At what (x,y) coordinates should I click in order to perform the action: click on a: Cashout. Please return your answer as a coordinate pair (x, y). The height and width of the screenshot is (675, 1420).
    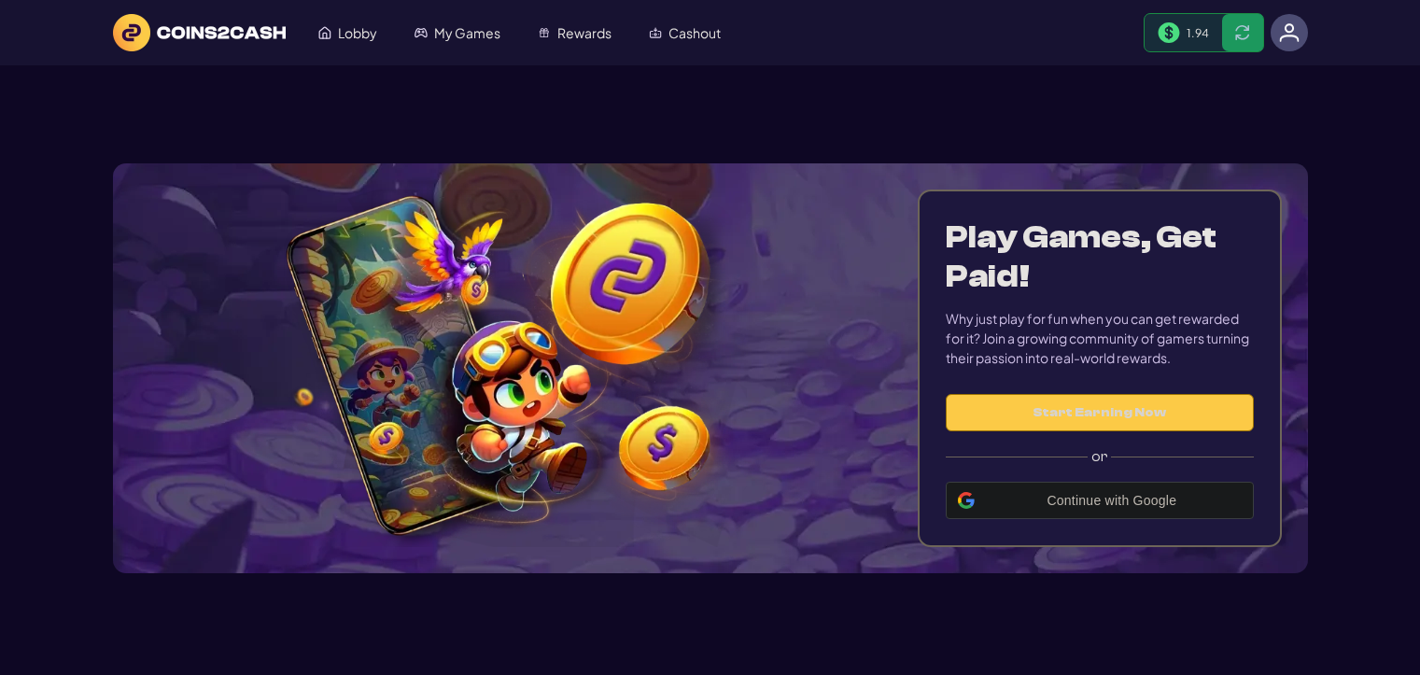
    Looking at the image, I should click on (684, 33).